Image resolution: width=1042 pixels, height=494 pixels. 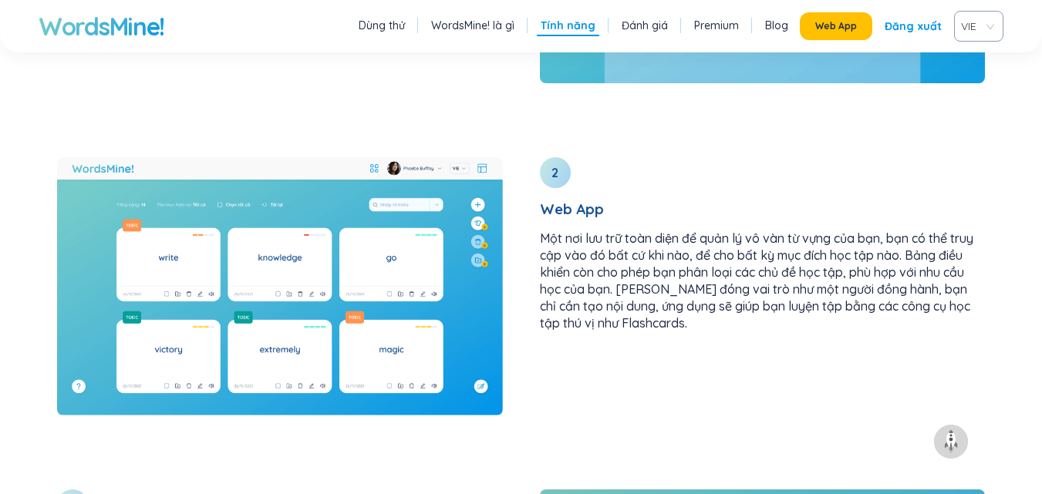 What do you see at coordinates (777, 25) in the screenshot?
I see `a: Blog` at bounding box center [777, 25].